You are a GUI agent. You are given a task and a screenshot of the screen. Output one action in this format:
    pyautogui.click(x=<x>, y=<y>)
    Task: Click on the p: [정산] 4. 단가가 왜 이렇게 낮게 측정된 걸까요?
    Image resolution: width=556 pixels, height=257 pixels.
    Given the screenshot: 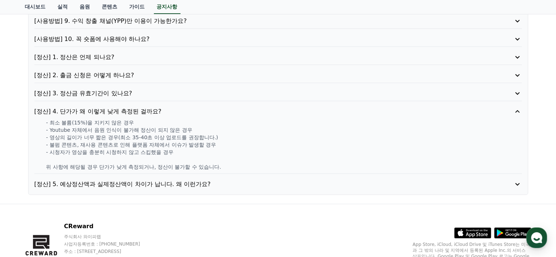 What is the action you would take?
    pyautogui.click(x=259, y=112)
    